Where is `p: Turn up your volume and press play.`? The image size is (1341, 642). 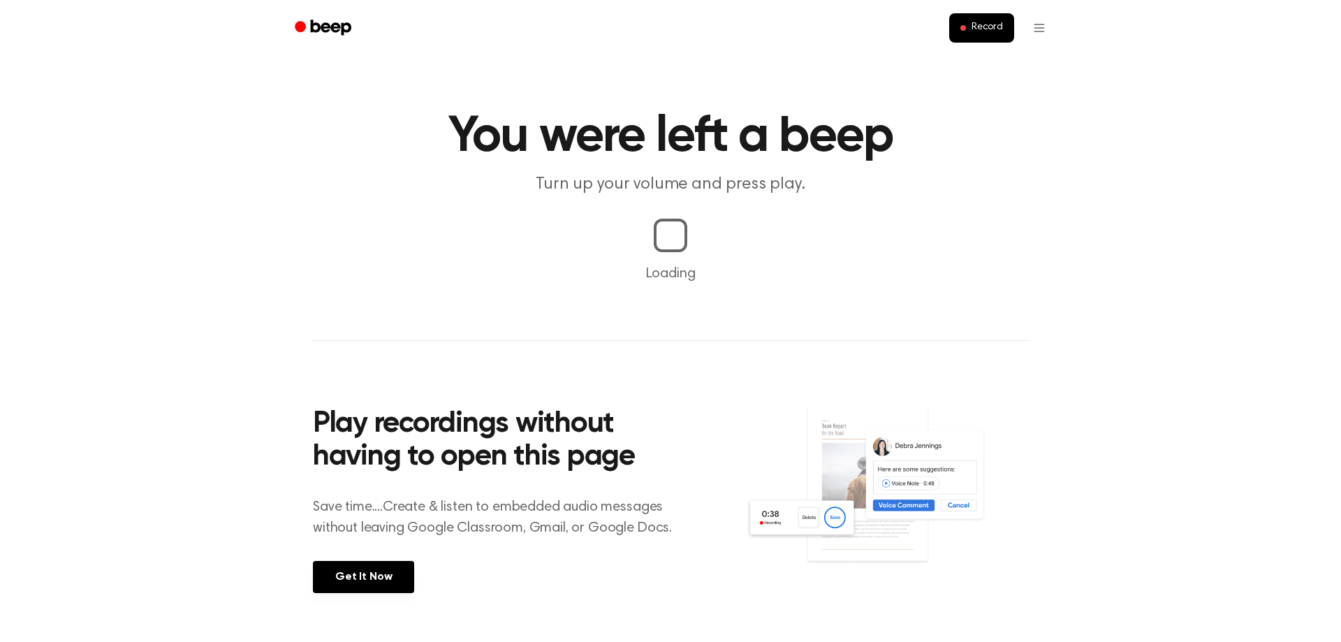
p: Turn up your volume and press play. is located at coordinates (670, 184).